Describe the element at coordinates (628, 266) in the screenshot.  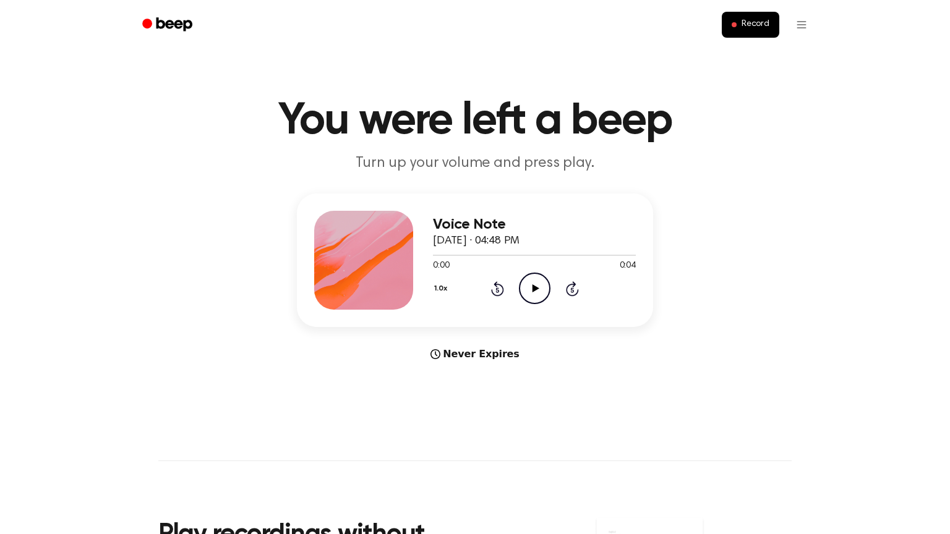
I see `span: 0:04` at that location.